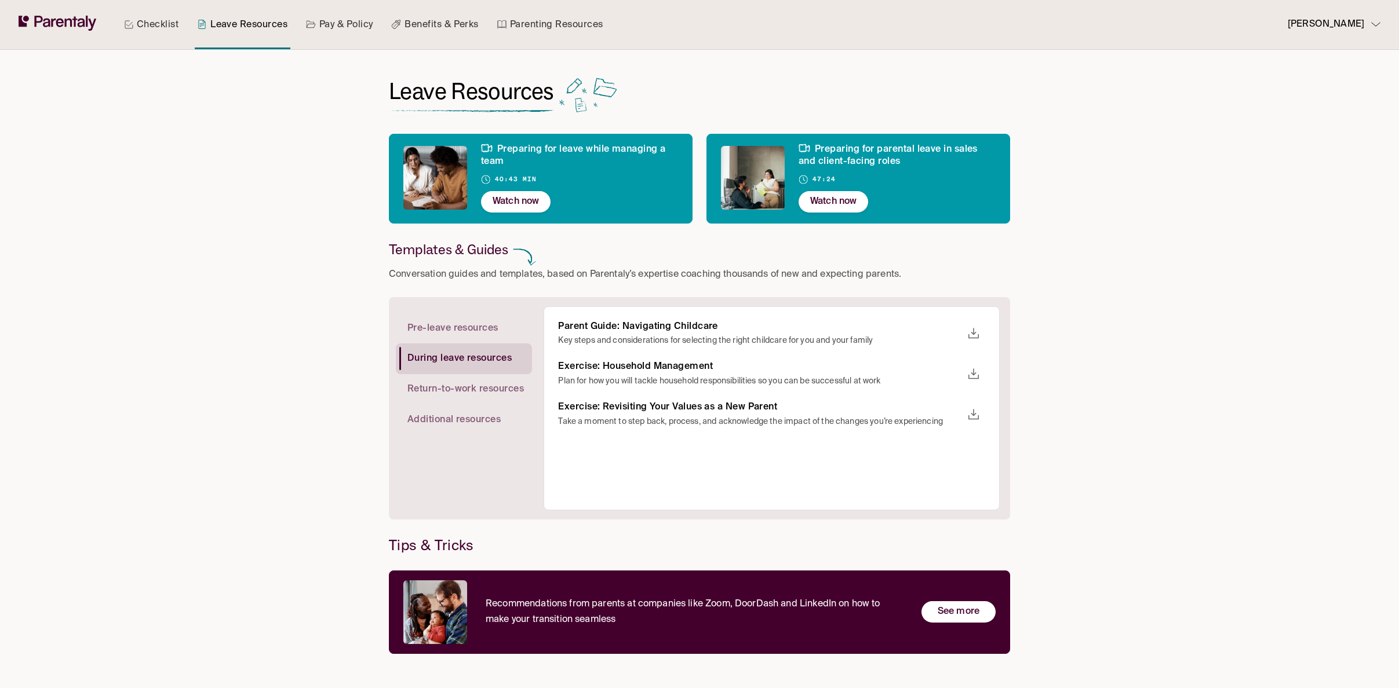 The height and width of the screenshot is (688, 1399). What do you see at coordinates (760, 422) in the screenshot?
I see `p: Take a moment to step back, process, and acknowledge the impact of the changes you’re experiencing` at bounding box center [760, 422].